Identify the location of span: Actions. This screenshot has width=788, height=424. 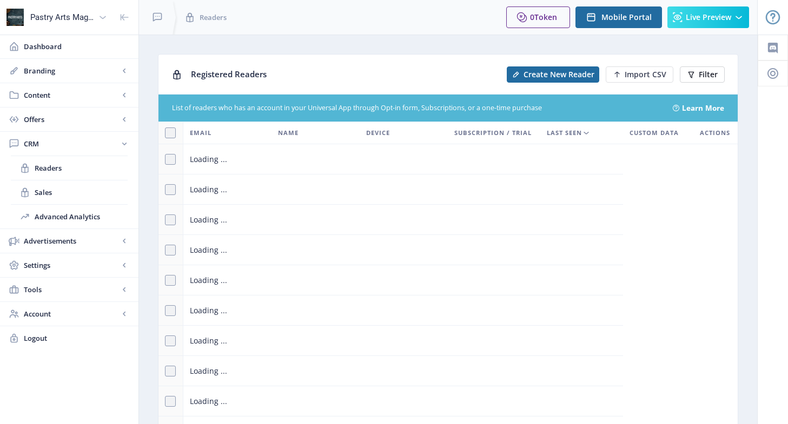
(715, 133).